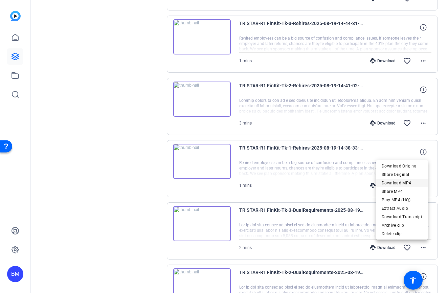  What do you see at coordinates (402, 208) in the screenshot?
I see `span: Extract Audio` at bounding box center [402, 208].